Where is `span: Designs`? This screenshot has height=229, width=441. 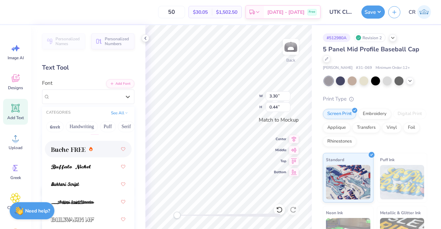
span: Designs is located at coordinates (16, 88).